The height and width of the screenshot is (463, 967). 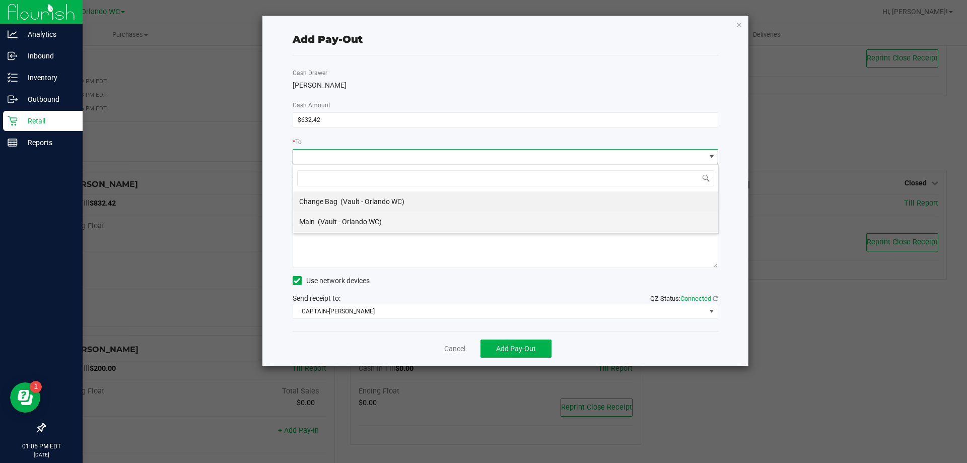 What do you see at coordinates (13, 121) in the screenshot?
I see `inline-svg: Retail` at bounding box center [13, 121].